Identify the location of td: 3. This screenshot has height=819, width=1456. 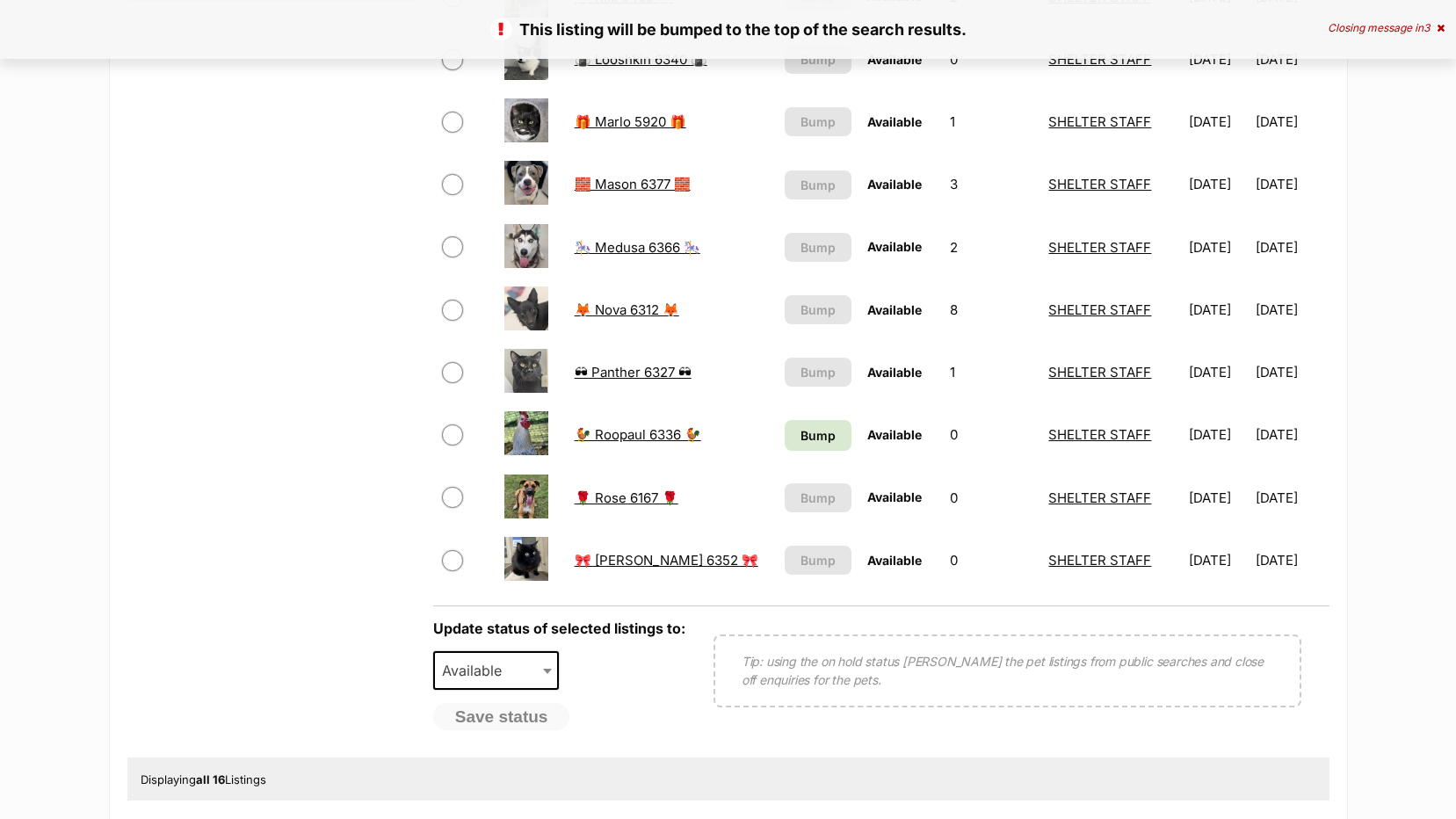
(992, 183).